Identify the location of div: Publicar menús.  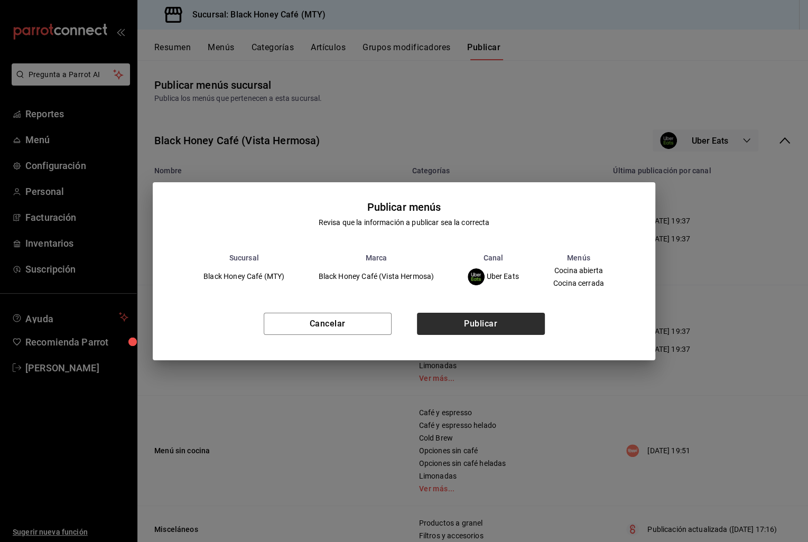
(404, 207).